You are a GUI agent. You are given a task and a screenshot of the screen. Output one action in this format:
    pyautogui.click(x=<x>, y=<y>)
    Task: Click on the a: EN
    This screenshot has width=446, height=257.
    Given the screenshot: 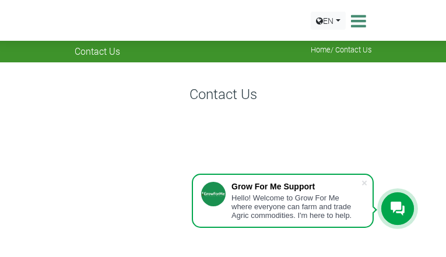 What is the action you would take?
    pyautogui.click(x=328, y=20)
    